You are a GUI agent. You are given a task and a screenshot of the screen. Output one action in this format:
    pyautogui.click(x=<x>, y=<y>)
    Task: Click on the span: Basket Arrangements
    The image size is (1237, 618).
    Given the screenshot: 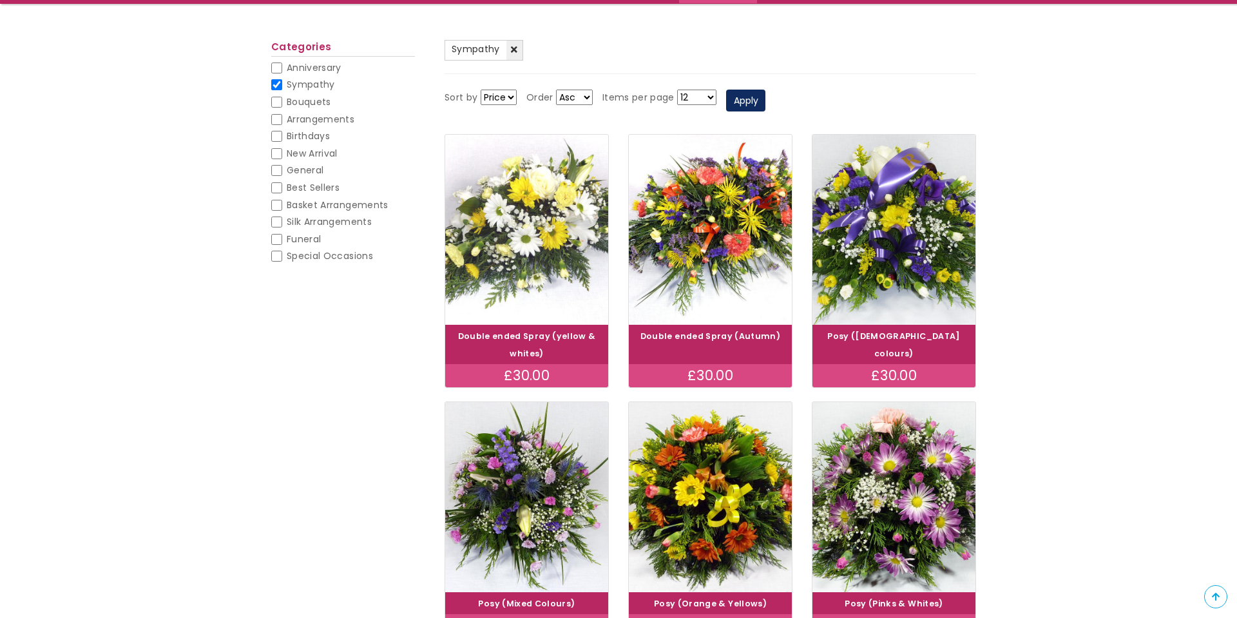 What is the action you would take?
    pyautogui.click(x=338, y=205)
    